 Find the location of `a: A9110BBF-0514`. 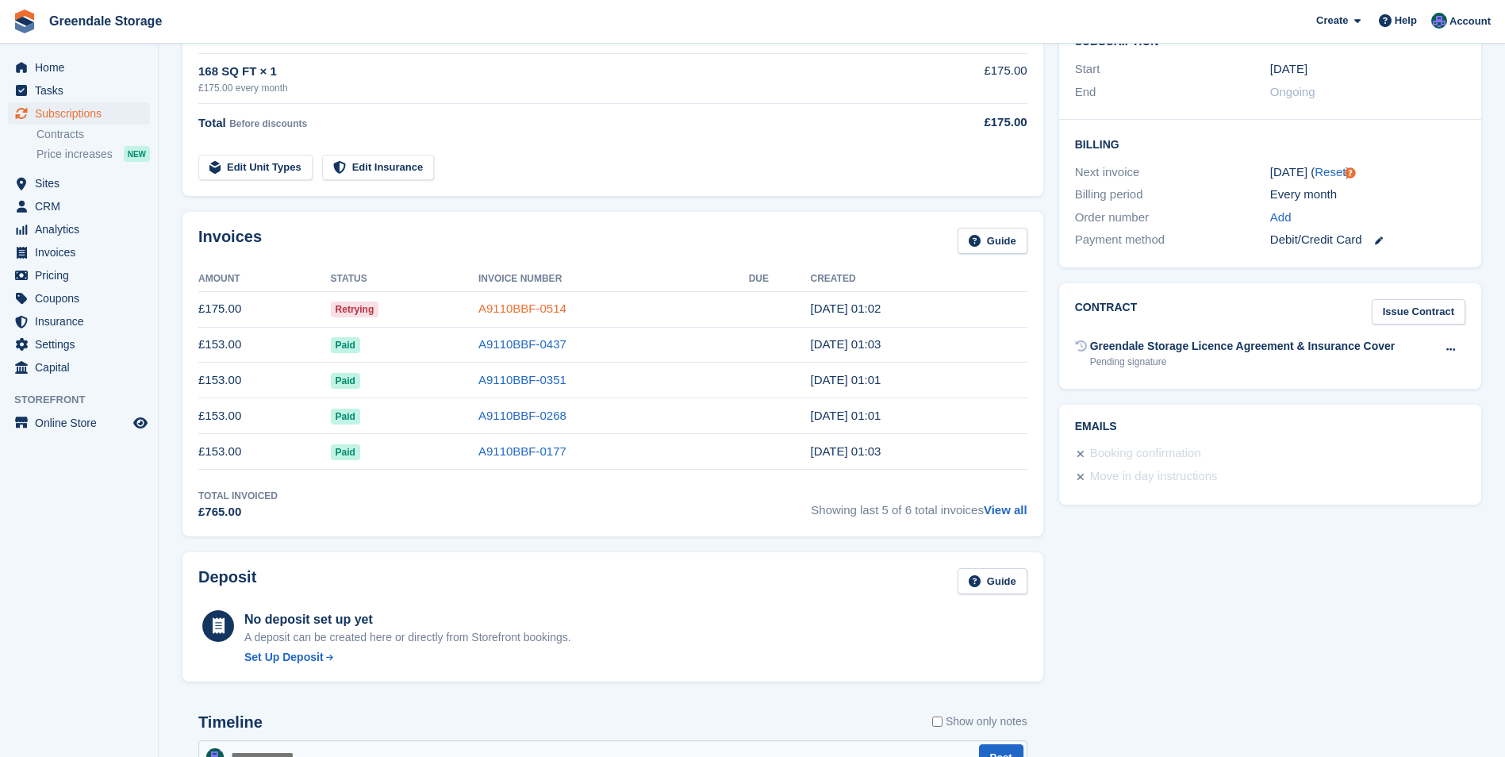

a: A9110BBF-0514 is located at coordinates (522, 308).